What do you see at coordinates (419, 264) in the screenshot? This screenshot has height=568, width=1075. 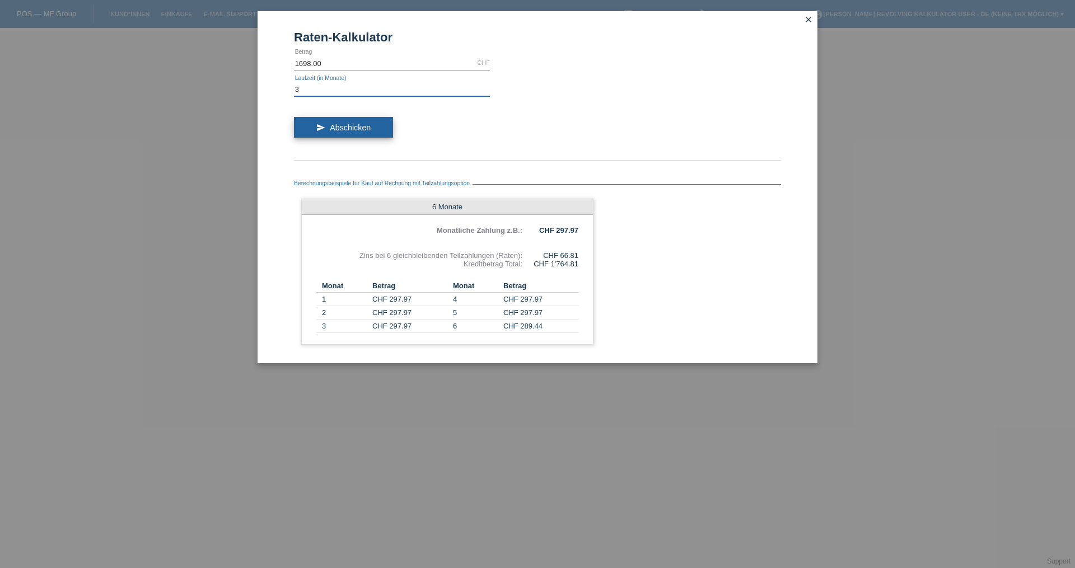 I see `div: Kreditbetrag Total:` at bounding box center [419, 264].